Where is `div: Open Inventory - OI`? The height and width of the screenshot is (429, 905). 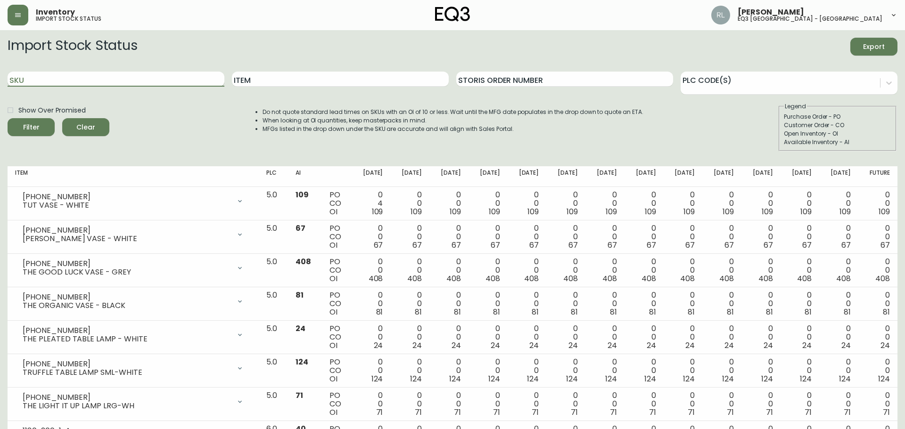 div: Open Inventory - OI is located at coordinates (837, 134).